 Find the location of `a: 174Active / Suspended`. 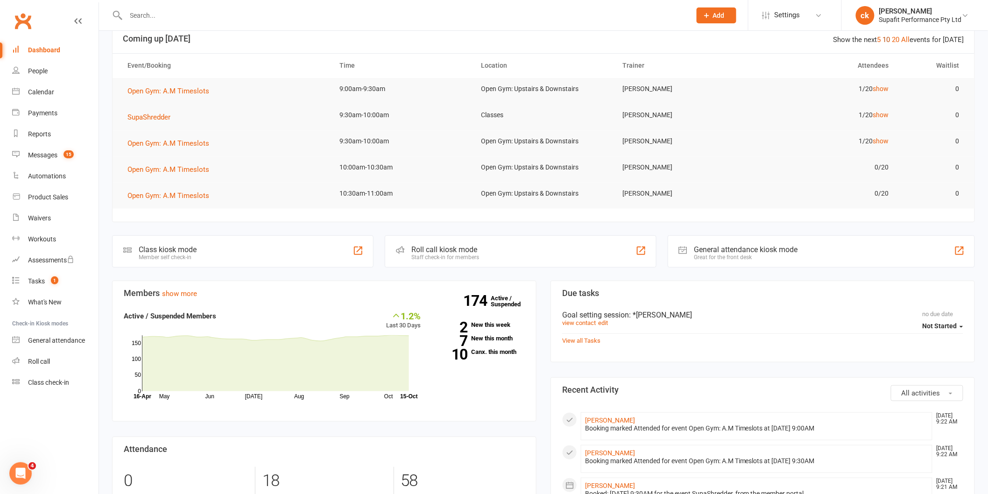

a: 174Active / Suspended is located at coordinates (511, 301).